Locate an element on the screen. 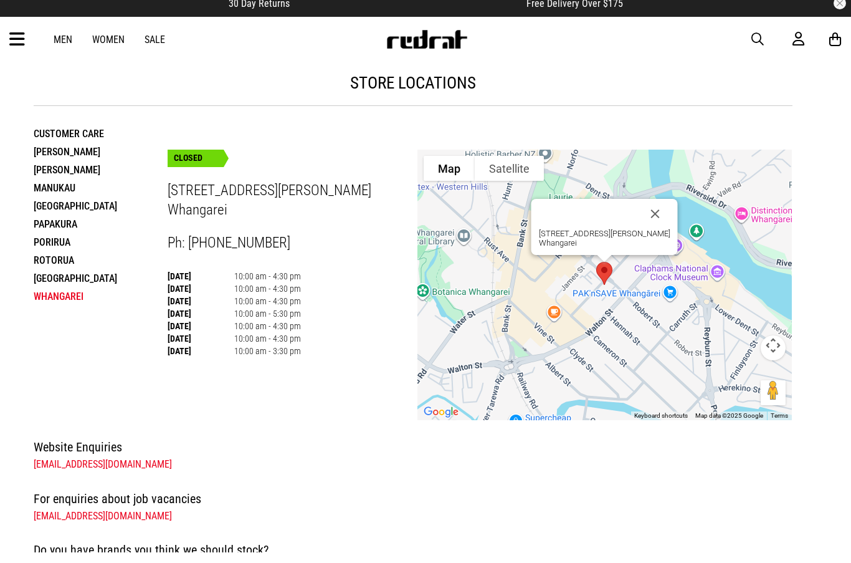  a: Terms (opens in new tab) is located at coordinates (780, 426).